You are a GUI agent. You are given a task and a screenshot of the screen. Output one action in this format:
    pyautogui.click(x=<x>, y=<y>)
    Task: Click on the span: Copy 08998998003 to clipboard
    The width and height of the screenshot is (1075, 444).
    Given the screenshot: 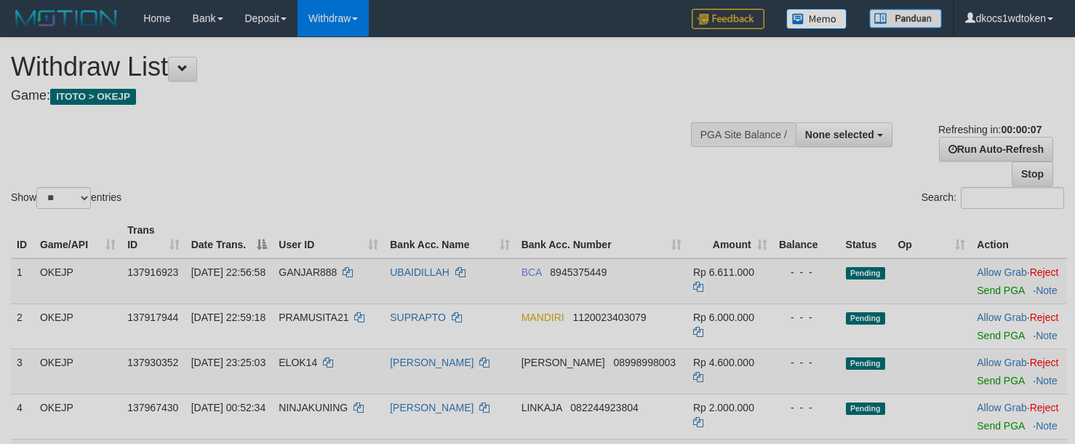 What is the action you would take?
    pyautogui.click(x=644, y=362)
    